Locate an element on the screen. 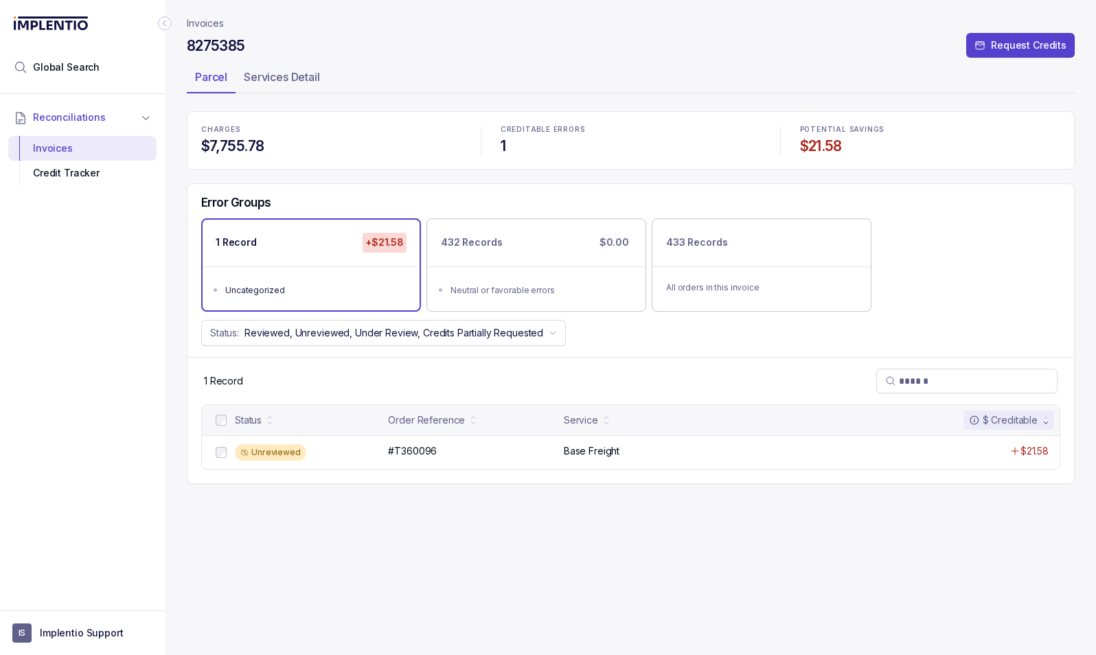 The width and height of the screenshot is (1096, 655). span: Global Search is located at coordinates (66, 67).